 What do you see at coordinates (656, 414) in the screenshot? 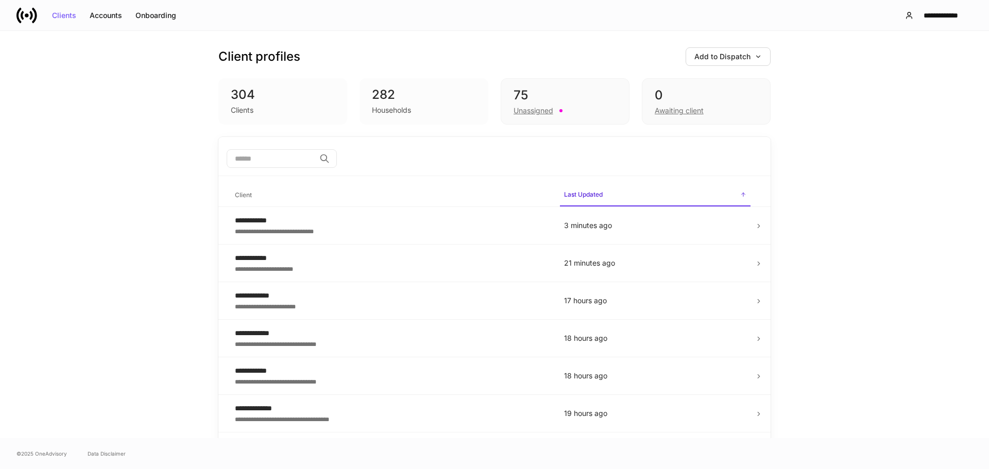
I see `p: 19 hours ago` at bounding box center [656, 414].